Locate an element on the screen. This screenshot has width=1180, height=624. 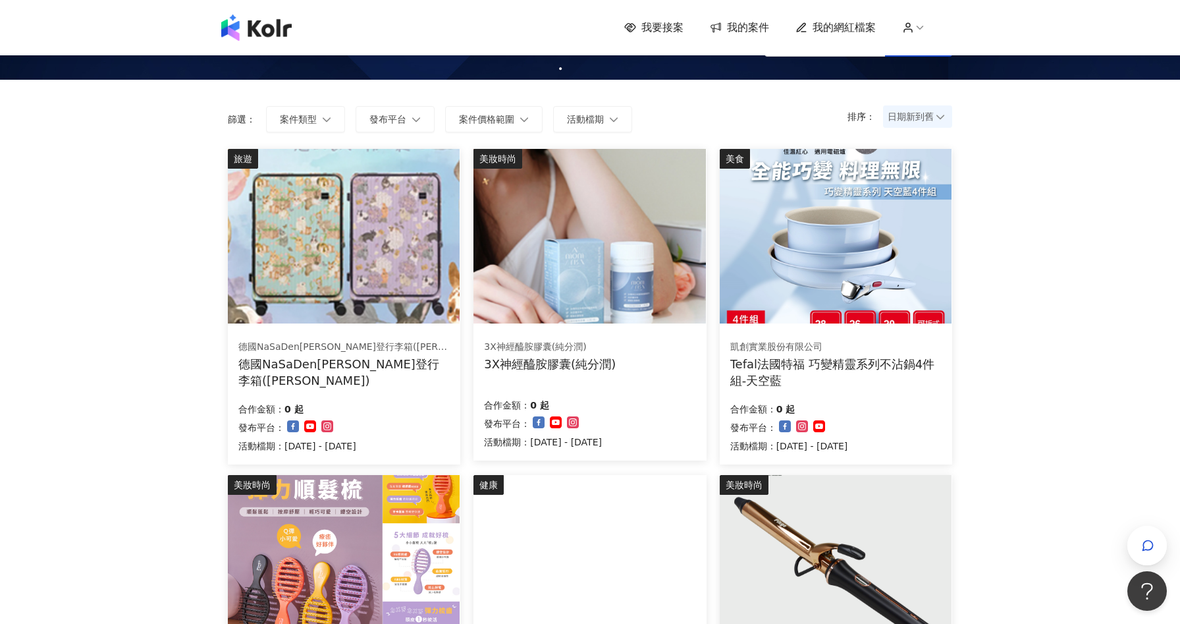
a: 我要接案 is located at coordinates (654, 28).